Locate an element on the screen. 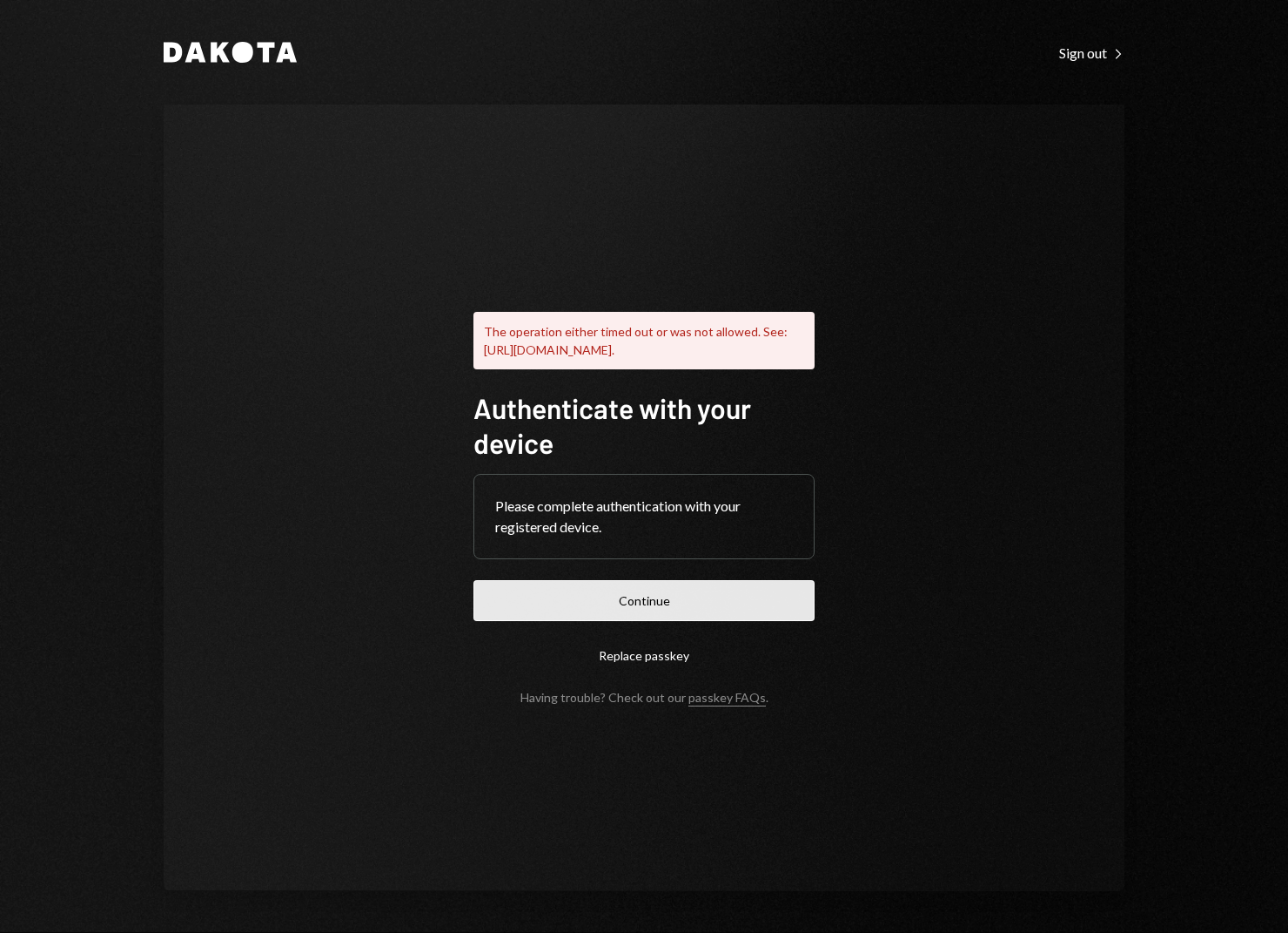  button: Continue is located at coordinates (644, 600).